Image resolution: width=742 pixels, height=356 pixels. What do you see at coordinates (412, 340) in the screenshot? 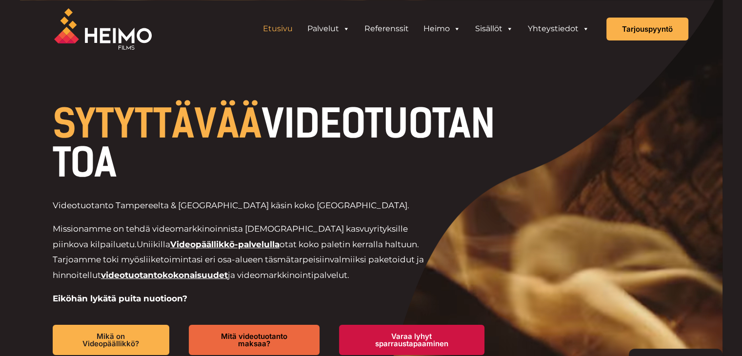
I see `span: Varaa lyhyt sparraustapaaminen` at bounding box center [412, 340].